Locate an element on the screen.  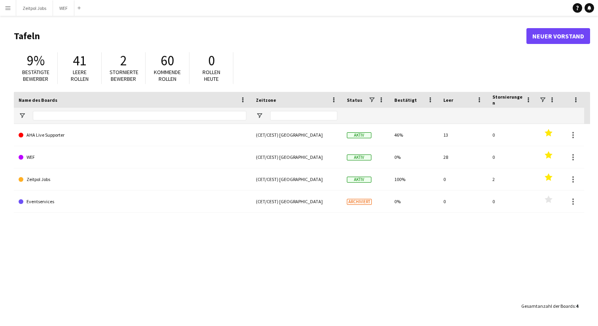
div: 46% is located at coordinates (414, 134).